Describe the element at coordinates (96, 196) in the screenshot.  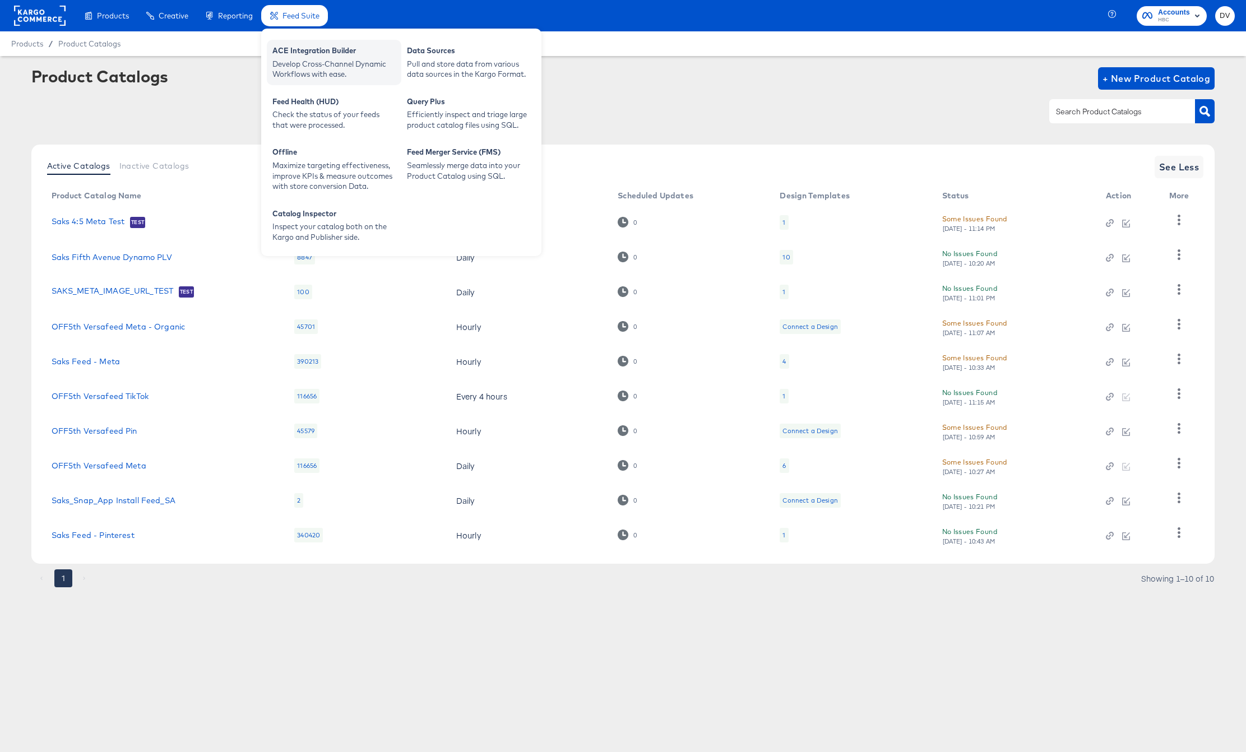
I see `div: Product Catalog Name` at that location.